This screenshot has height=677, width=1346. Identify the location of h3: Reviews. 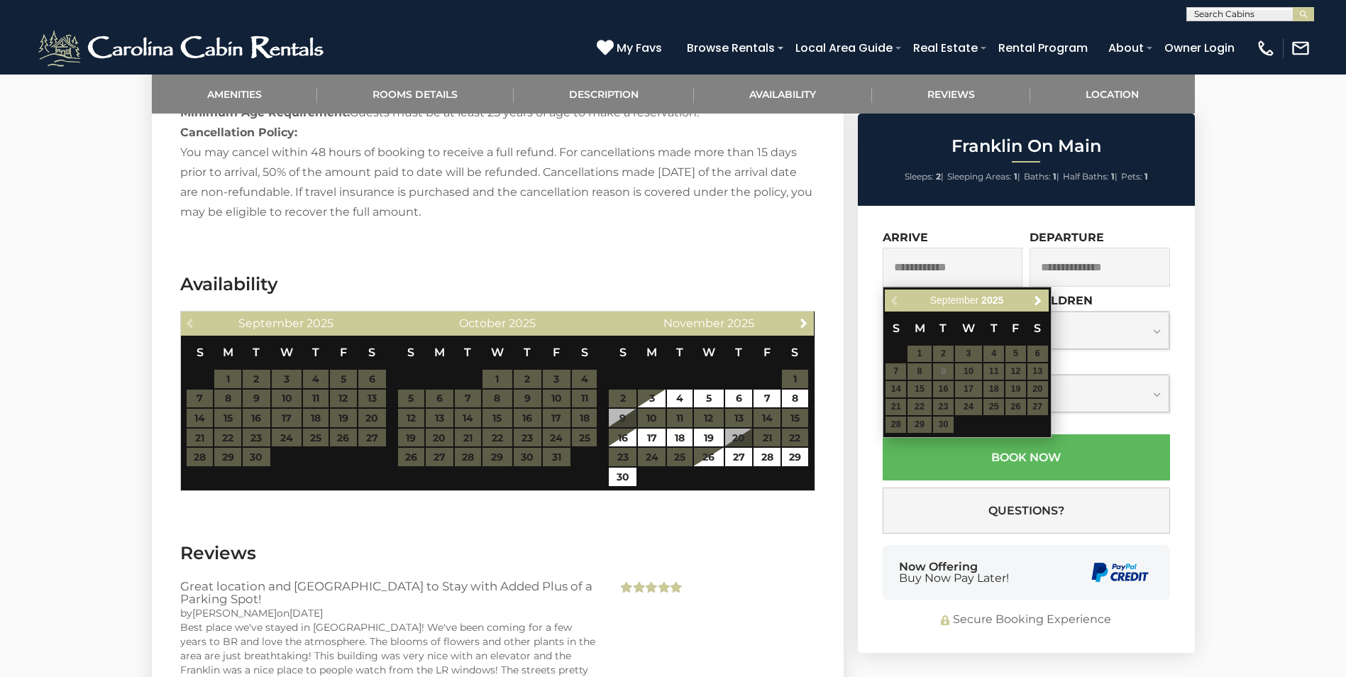
(497, 553).